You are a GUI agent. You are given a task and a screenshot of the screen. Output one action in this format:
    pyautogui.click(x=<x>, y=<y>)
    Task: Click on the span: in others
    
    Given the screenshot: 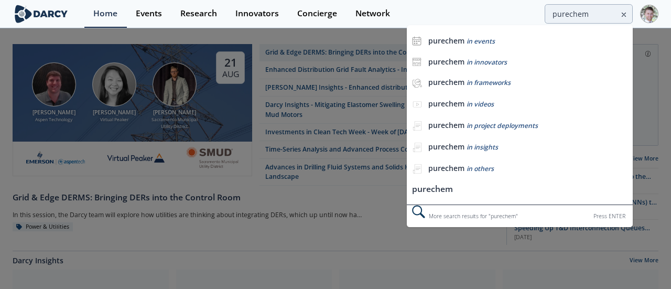 What is the action you would take?
    pyautogui.click(x=480, y=168)
    